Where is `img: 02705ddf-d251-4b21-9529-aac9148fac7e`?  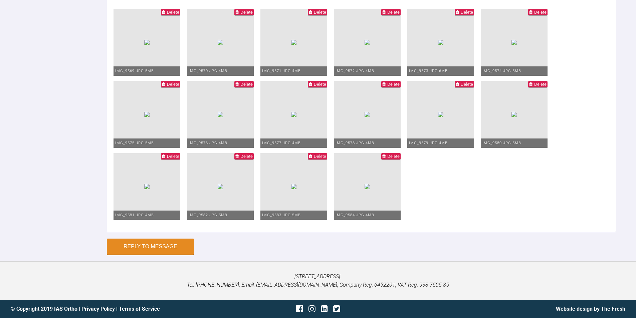 img: 02705ddf-d251-4b21-9529-aac9148fac7e is located at coordinates (294, 42).